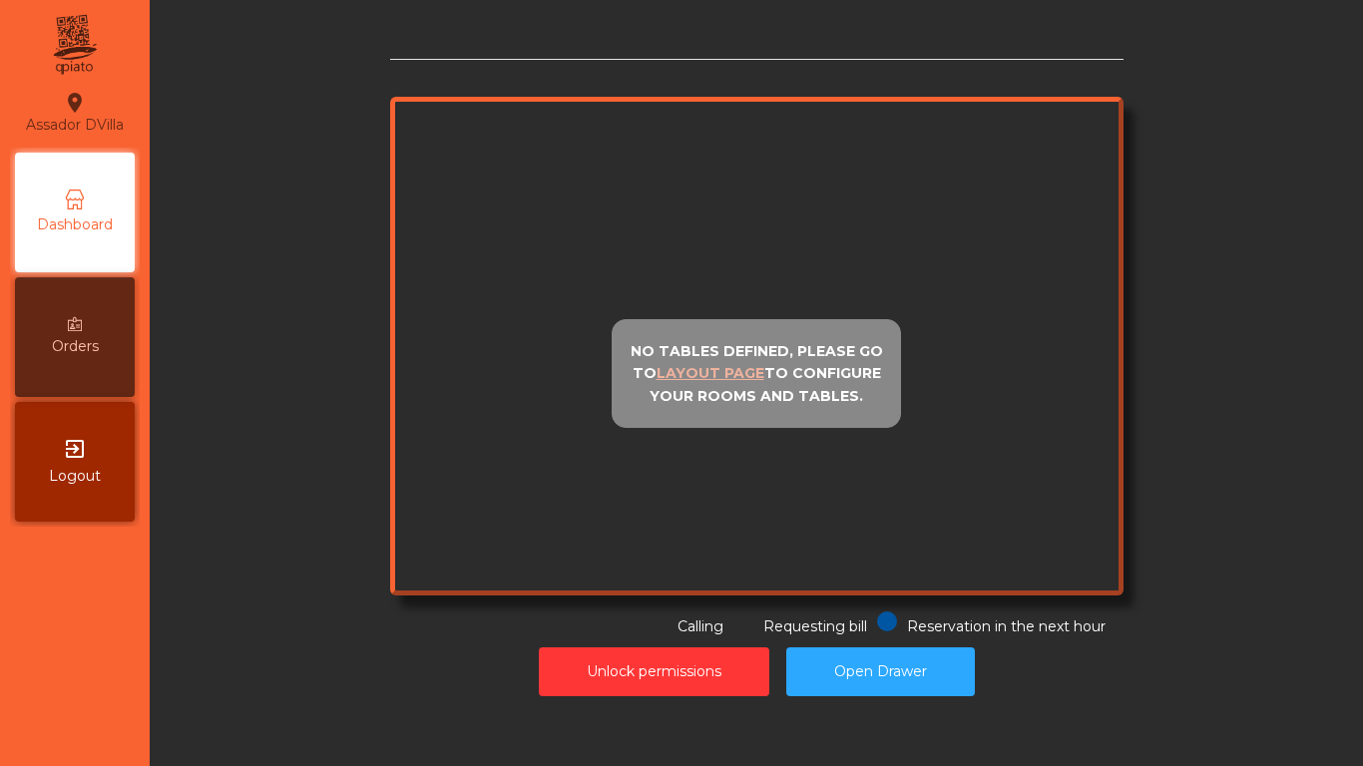 This screenshot has width=1363, height=766. I want to click on span: Calling, so click(701, 627).